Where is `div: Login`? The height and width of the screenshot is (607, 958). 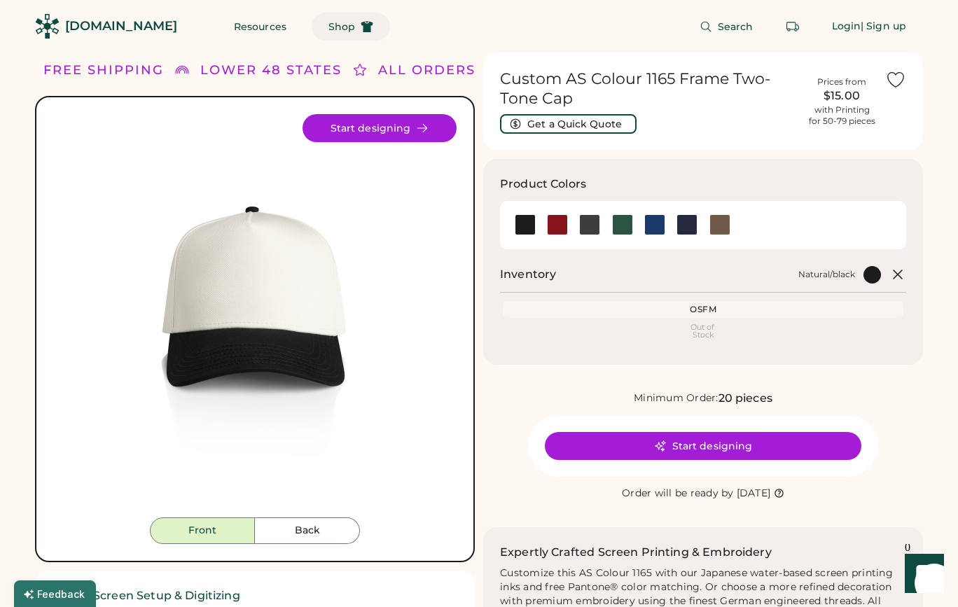
div: Login is located at coordinates (847, 27).